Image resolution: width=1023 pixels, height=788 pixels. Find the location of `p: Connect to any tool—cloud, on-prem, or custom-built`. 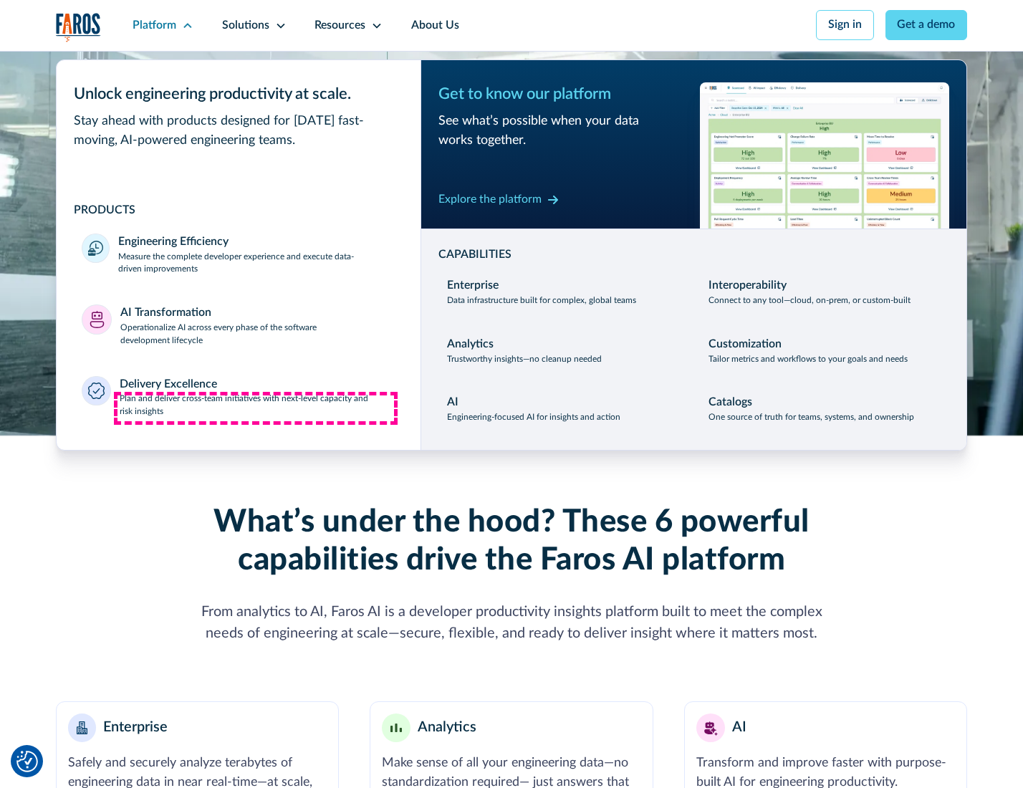

p: Connect to any tool—cloud, on-prem, or custom-built is located at coordinates (810, 301).